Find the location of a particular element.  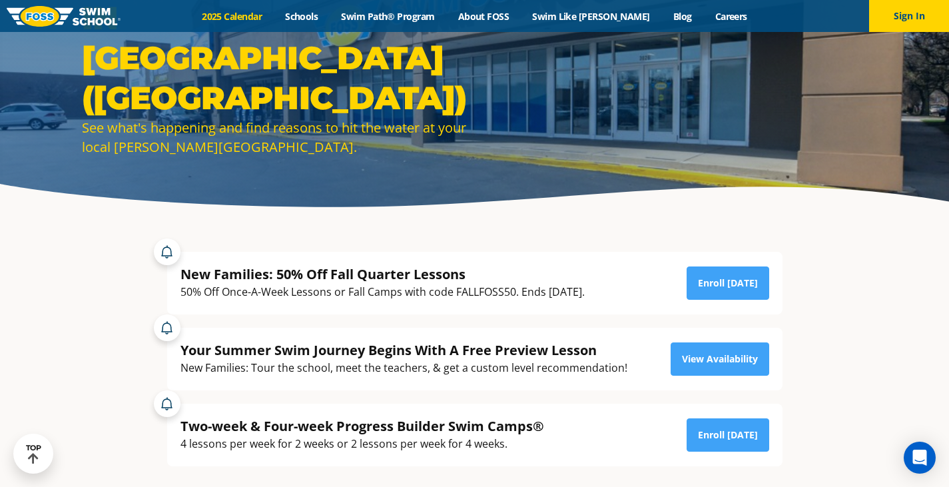

a: Swim Path® Program is located at coordinates (388, 16).